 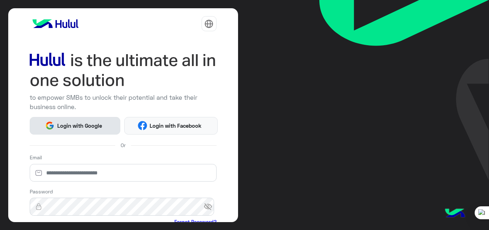 I want to click on img: tab, so click(x=209, y=24).